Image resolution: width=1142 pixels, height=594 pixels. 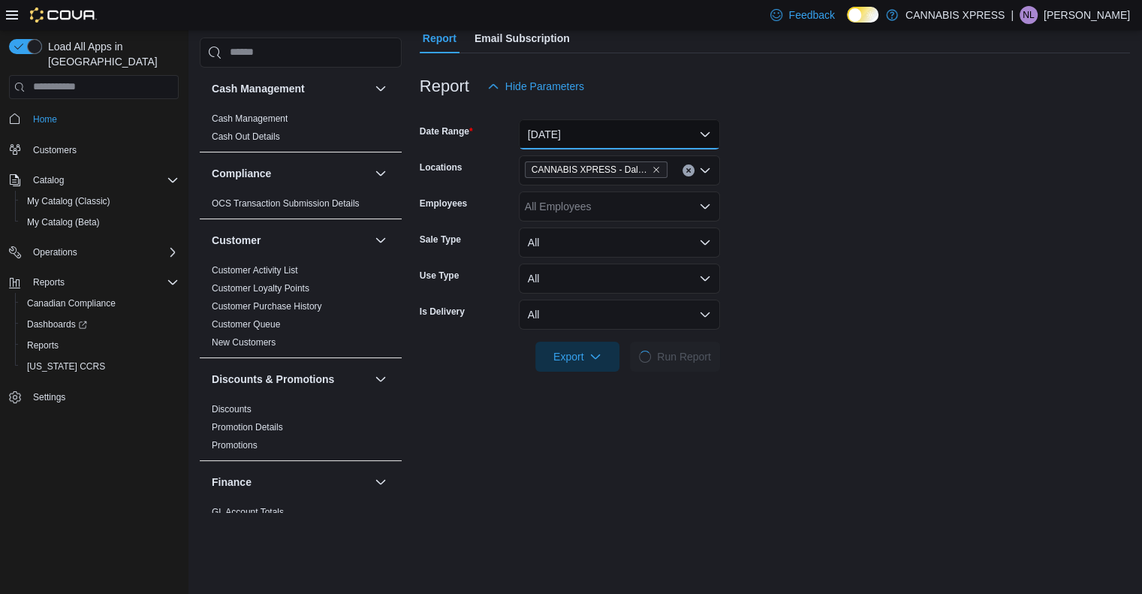 I want to click on a: Dashboards, so click(x=57, y=324).